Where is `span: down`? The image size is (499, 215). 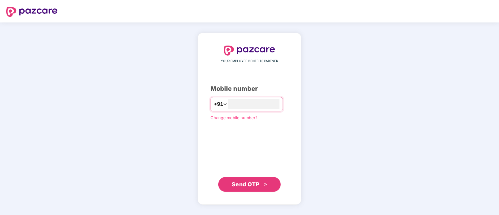
span: down is located at coordinates (225, 104).